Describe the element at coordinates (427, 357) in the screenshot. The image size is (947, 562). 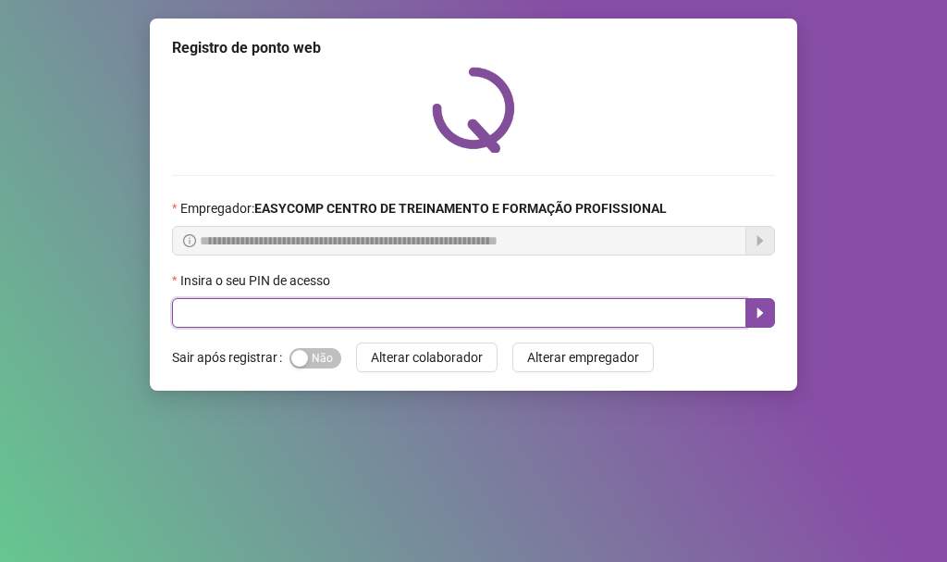
I see `button: Alterar colaborador` at that location.